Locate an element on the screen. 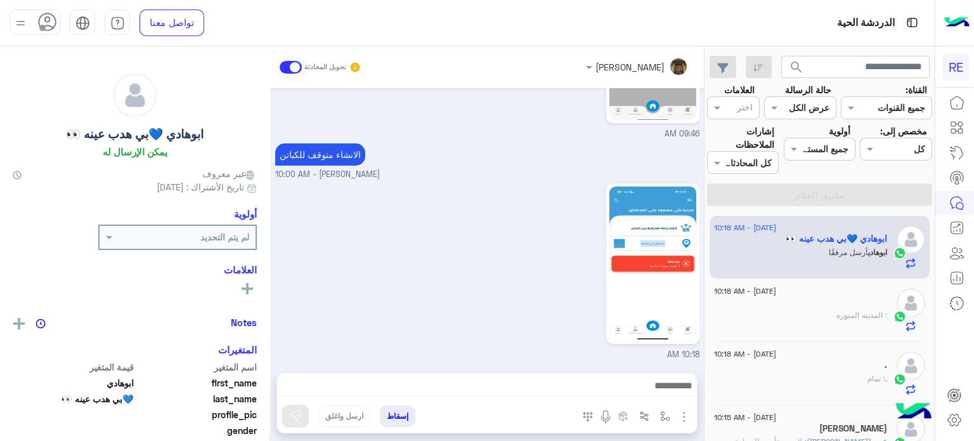  img: Trigger scenario is located at coordinates (644, 416).